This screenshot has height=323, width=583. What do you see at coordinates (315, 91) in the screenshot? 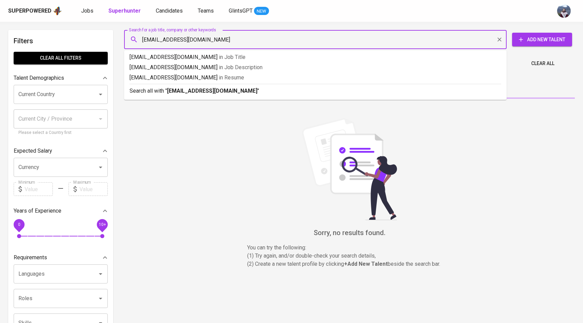
I see `p: Search all with " "` at bounding box center [315, 91].